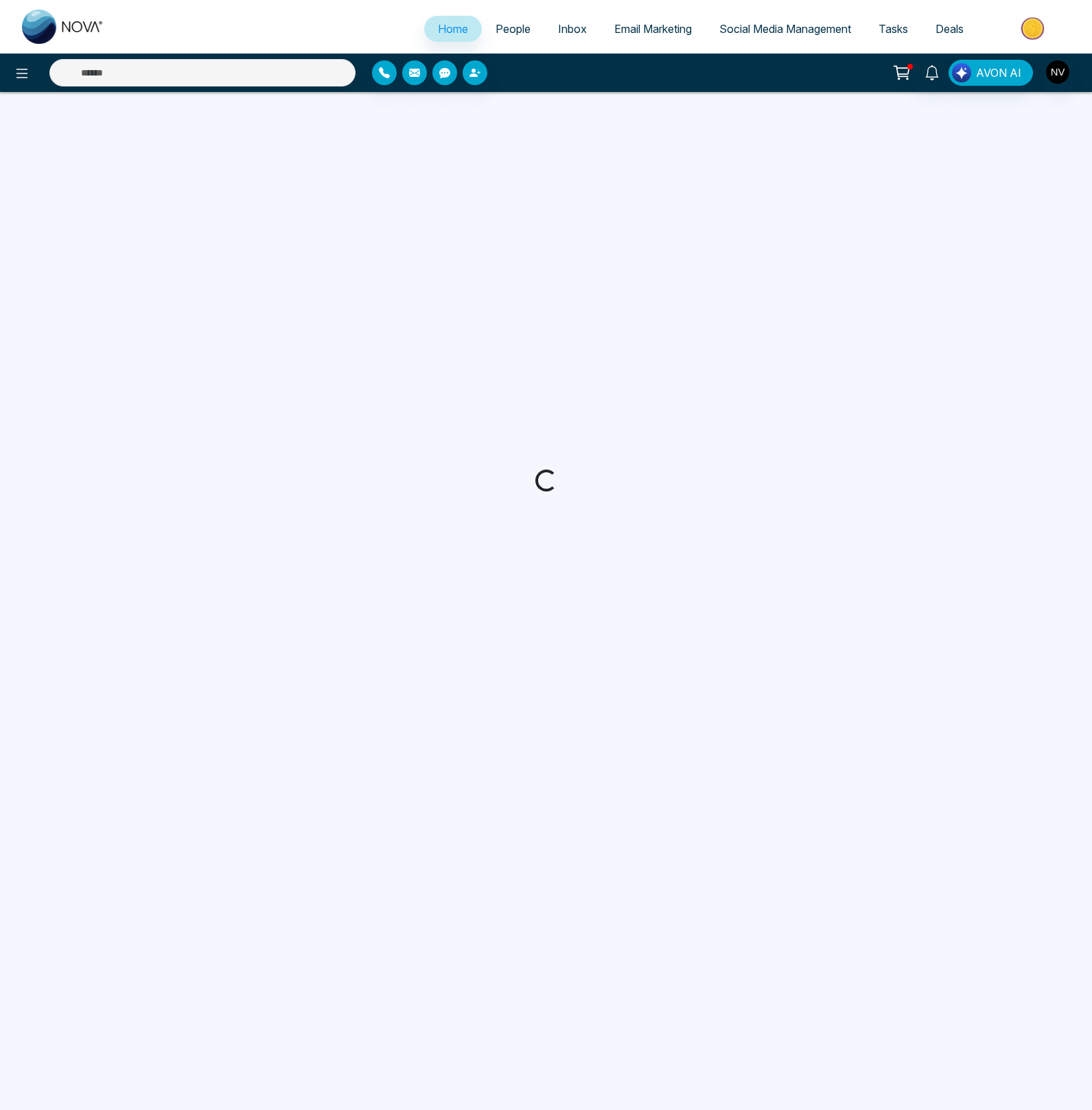 The height and width of the screenshot is (1110, 1092). Describe the element at coordinates (572, 29) in the screenshot. I see `span: Inbox` at that location.